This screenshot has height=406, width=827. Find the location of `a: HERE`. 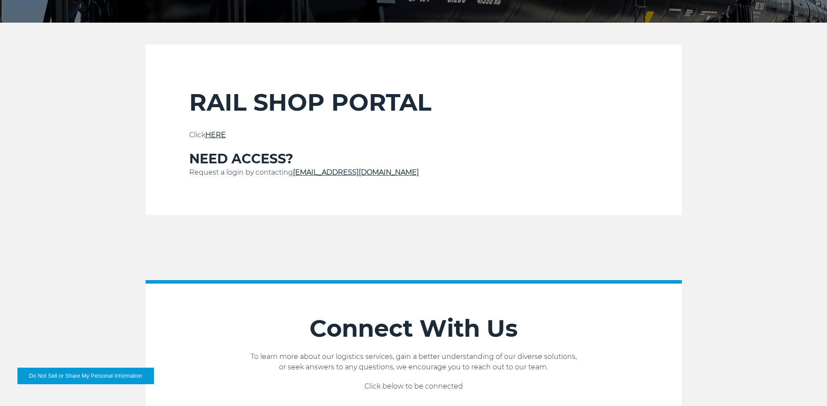

a: HERE is located at coordinates (215, 135).